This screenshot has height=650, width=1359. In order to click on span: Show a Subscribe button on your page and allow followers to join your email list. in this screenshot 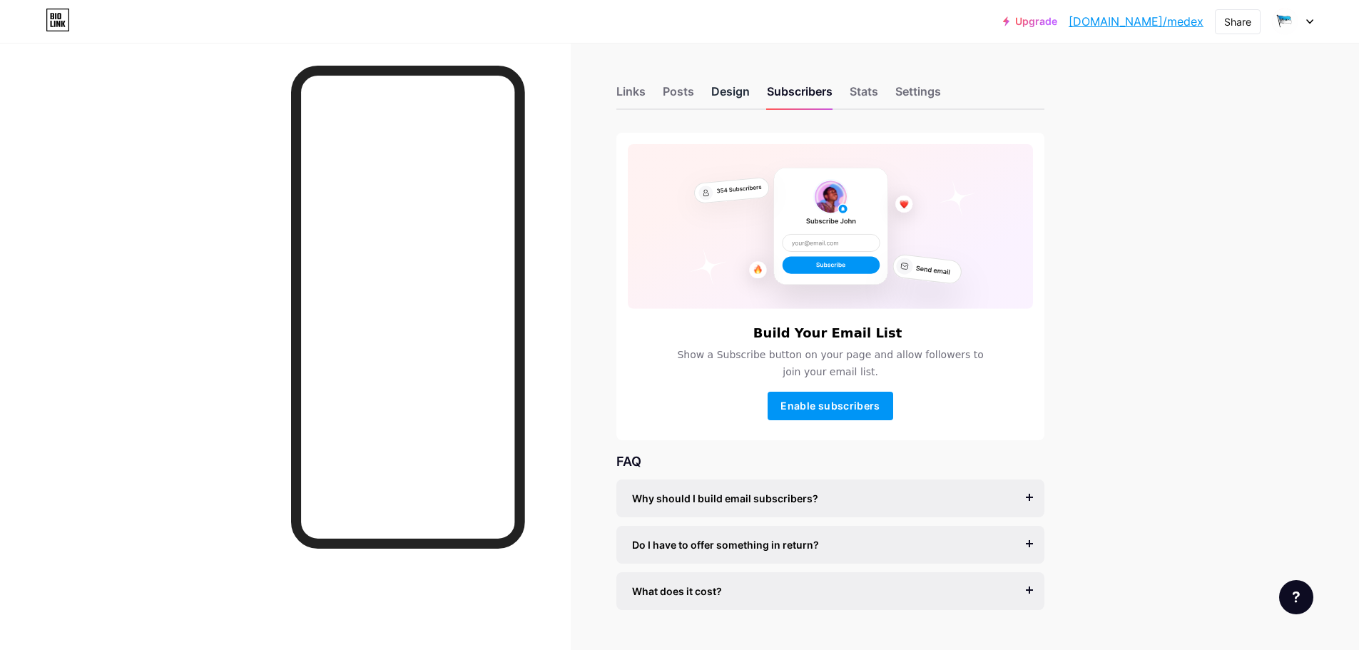, I will do `click(830, 363)`.